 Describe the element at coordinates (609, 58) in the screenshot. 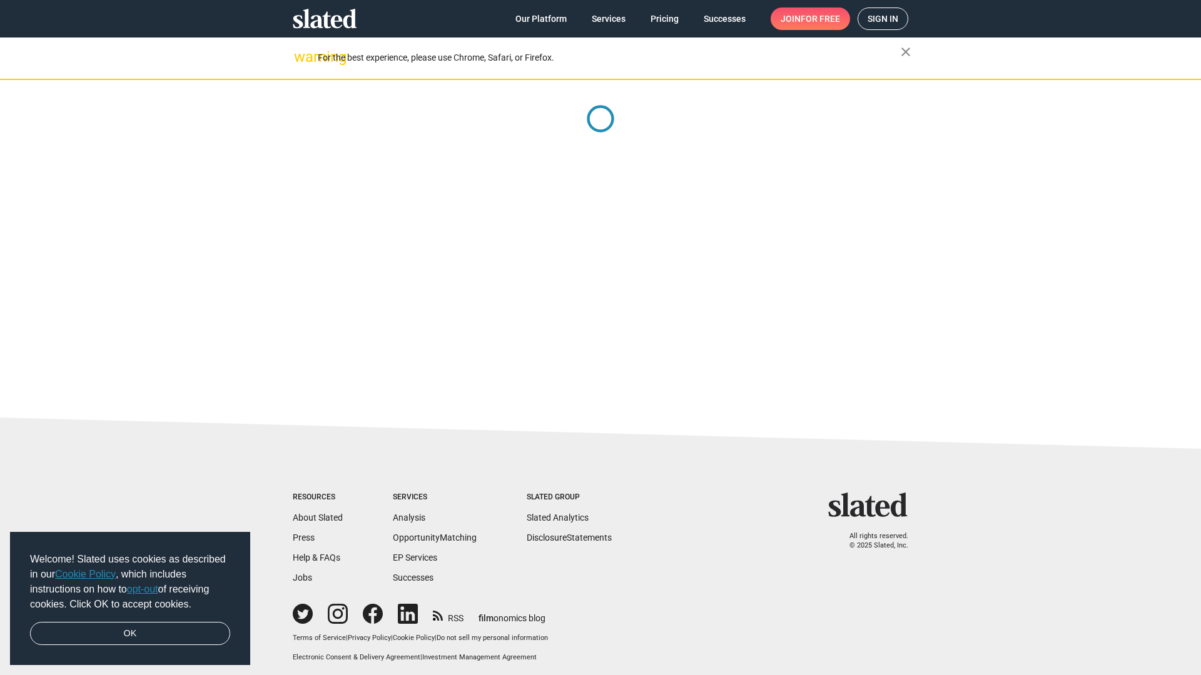

I see `div: For the best experience, please use Chrome, Safari, or Firefox.` at that location.